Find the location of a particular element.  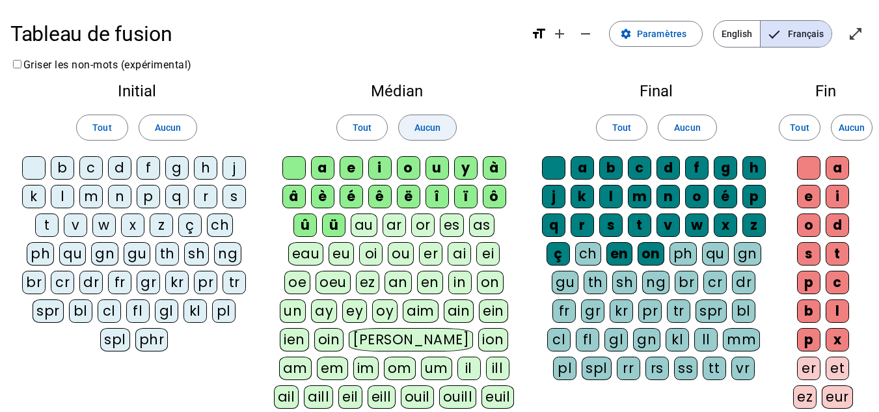

div: e is located at coordinates (351, 168).